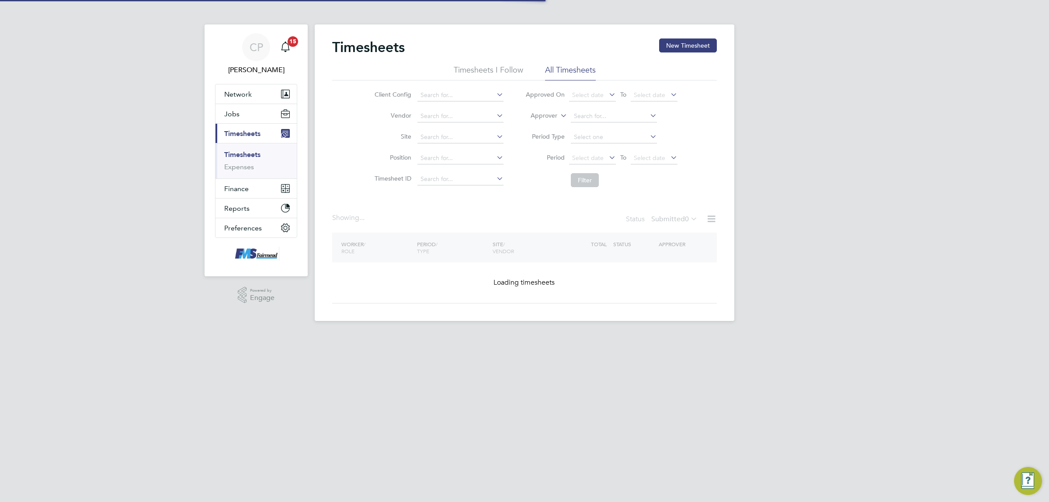 The width and height of the screenshot is (1049, 502). What do you see at coordinates (545, 157) in the screenshot?
I see `label: Period` at bounding box center [545, 157].